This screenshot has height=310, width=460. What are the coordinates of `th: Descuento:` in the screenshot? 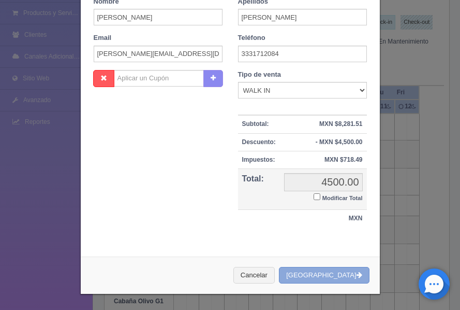 It's located at (259, 142).